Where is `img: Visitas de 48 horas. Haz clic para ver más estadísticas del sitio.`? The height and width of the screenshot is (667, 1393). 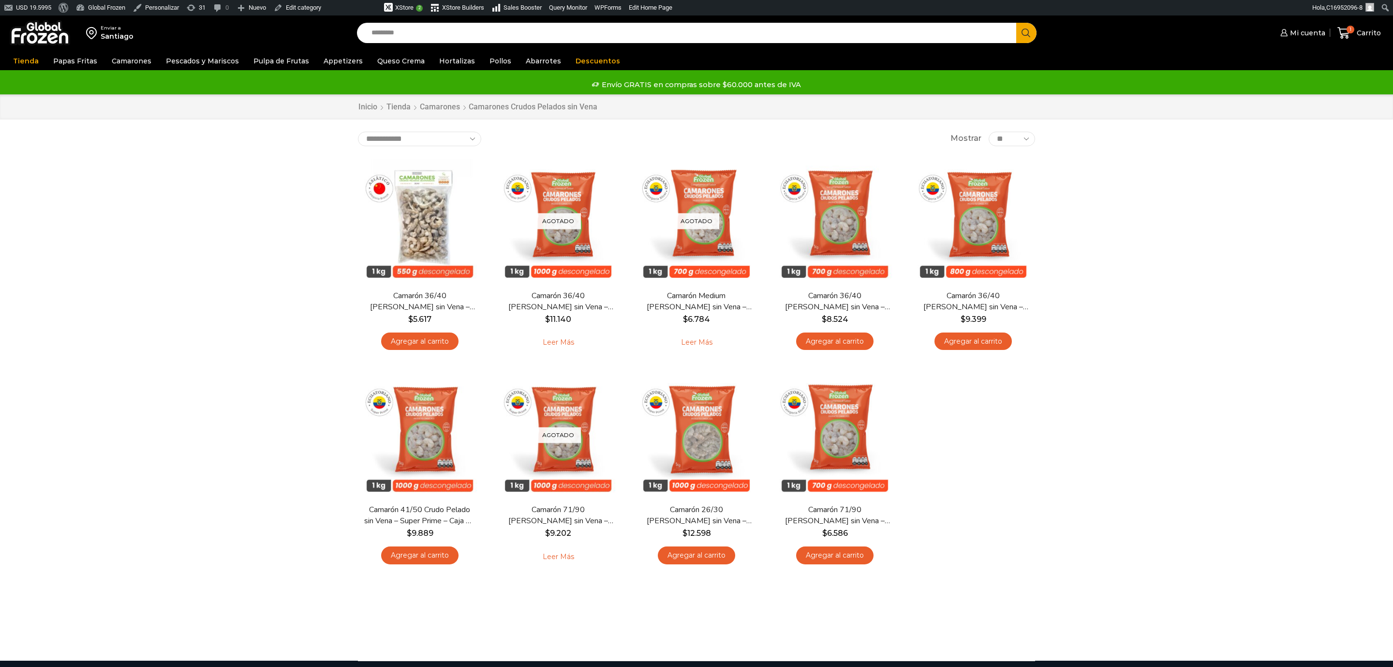
img: Visitas de 48 horas. Haz clic para ver más estadísticas del sitio. is located at coordinates (351, 10).